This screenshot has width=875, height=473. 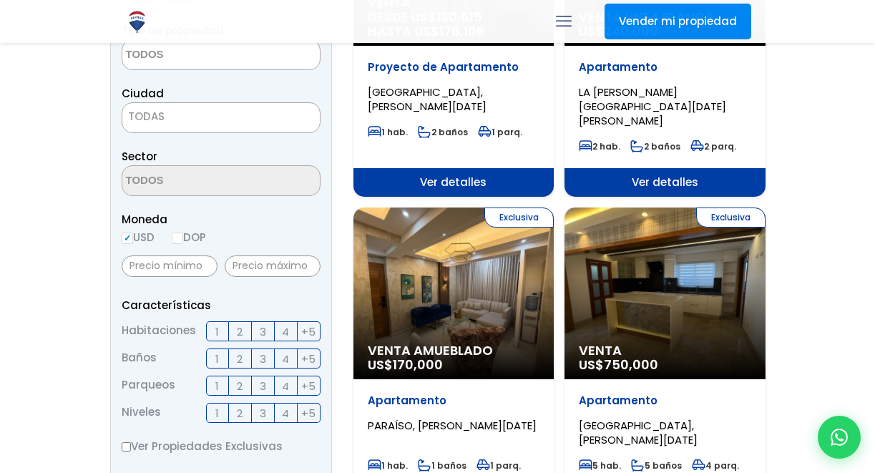 What do you see at coordinates (221, 305) in the screenshot?
I see `p: Características` at bounding box center [221, 305].